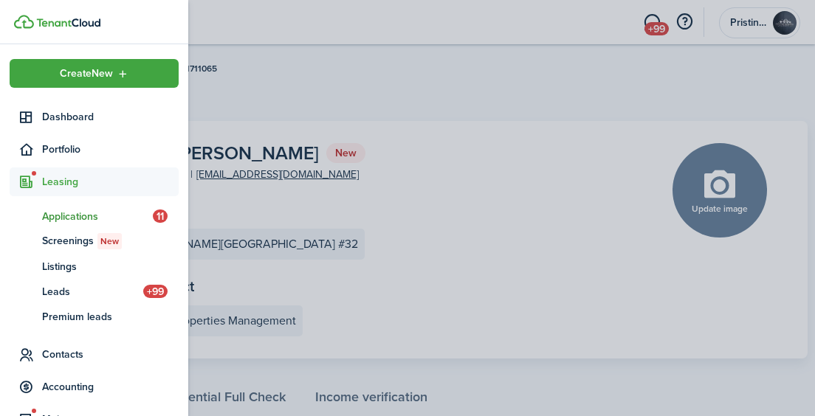  I want to click on span: Dashboard, so click(110, 117).